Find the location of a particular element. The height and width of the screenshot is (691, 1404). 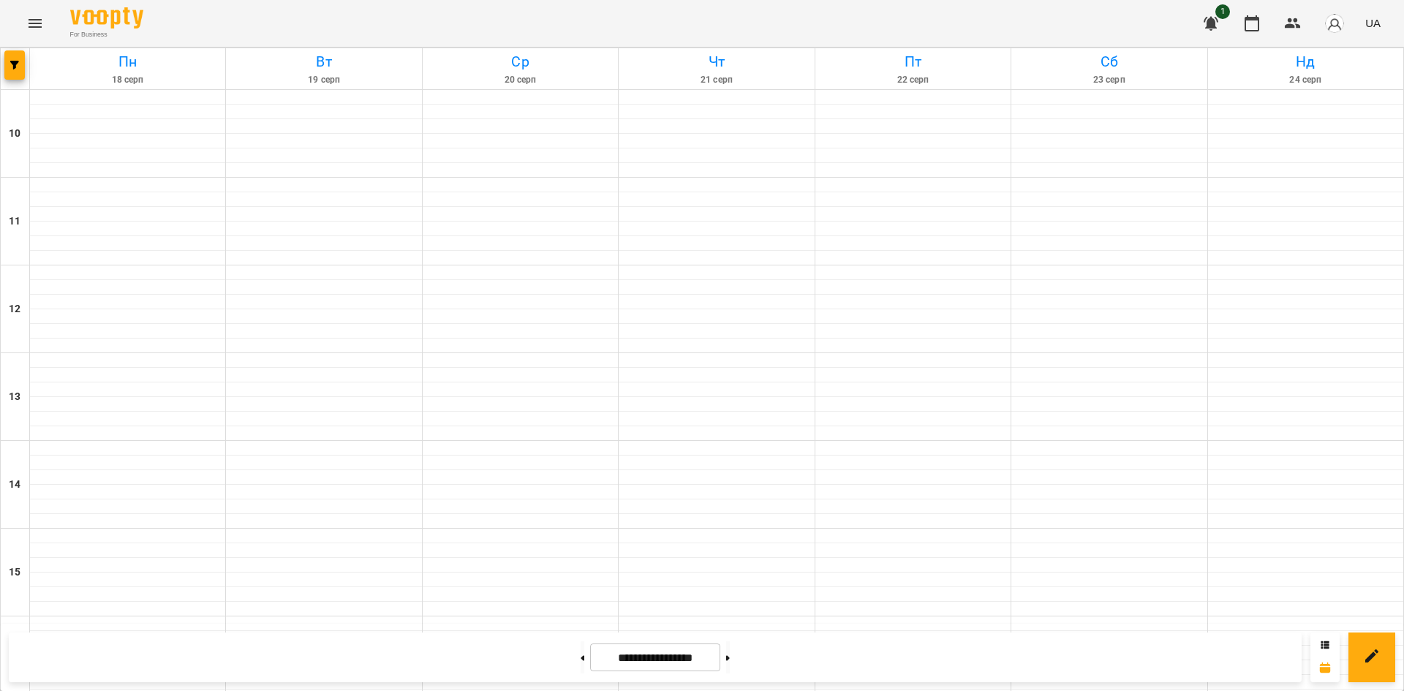

button: Menu is located at coordinates (35, 23).